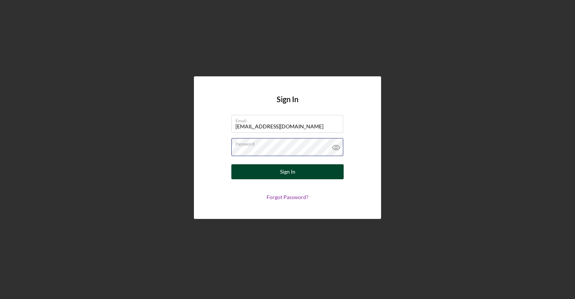  What do you see at coordinates (289, 119) in the screenshot?
I see `label: Email` at bounding box center [289, 119].